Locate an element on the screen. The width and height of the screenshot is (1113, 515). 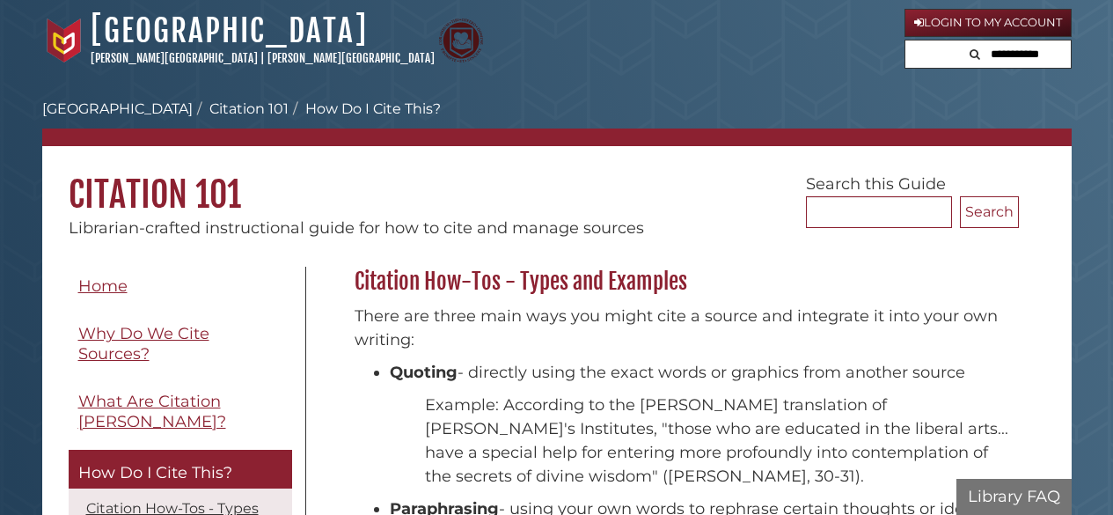
i: Search is located at coordinates (975, 54).